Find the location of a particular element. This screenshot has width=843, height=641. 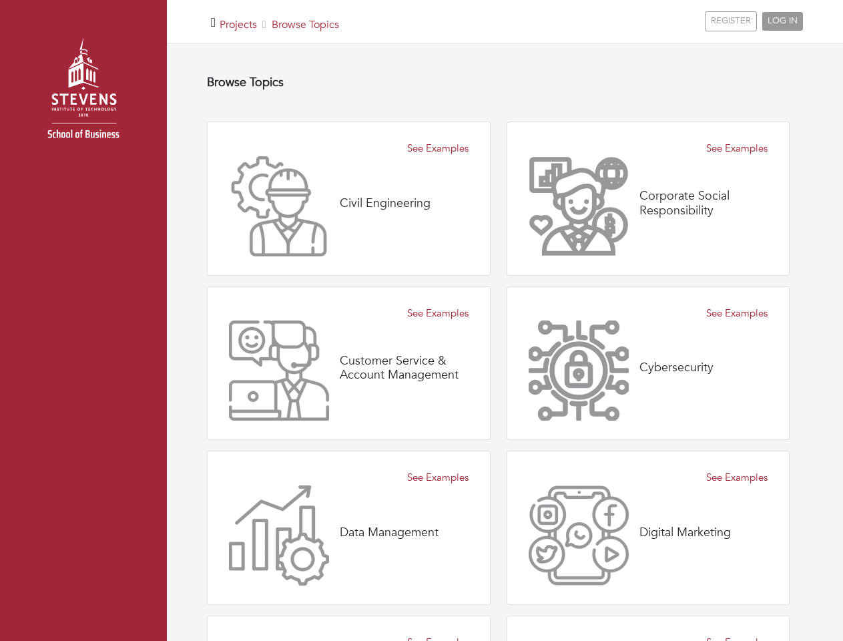

h4: Browse Topics is located at coordinates (498, 83).